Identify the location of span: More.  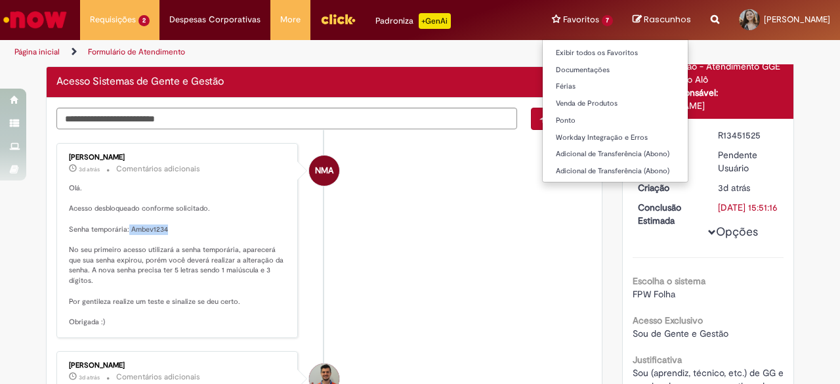
(290, 20).